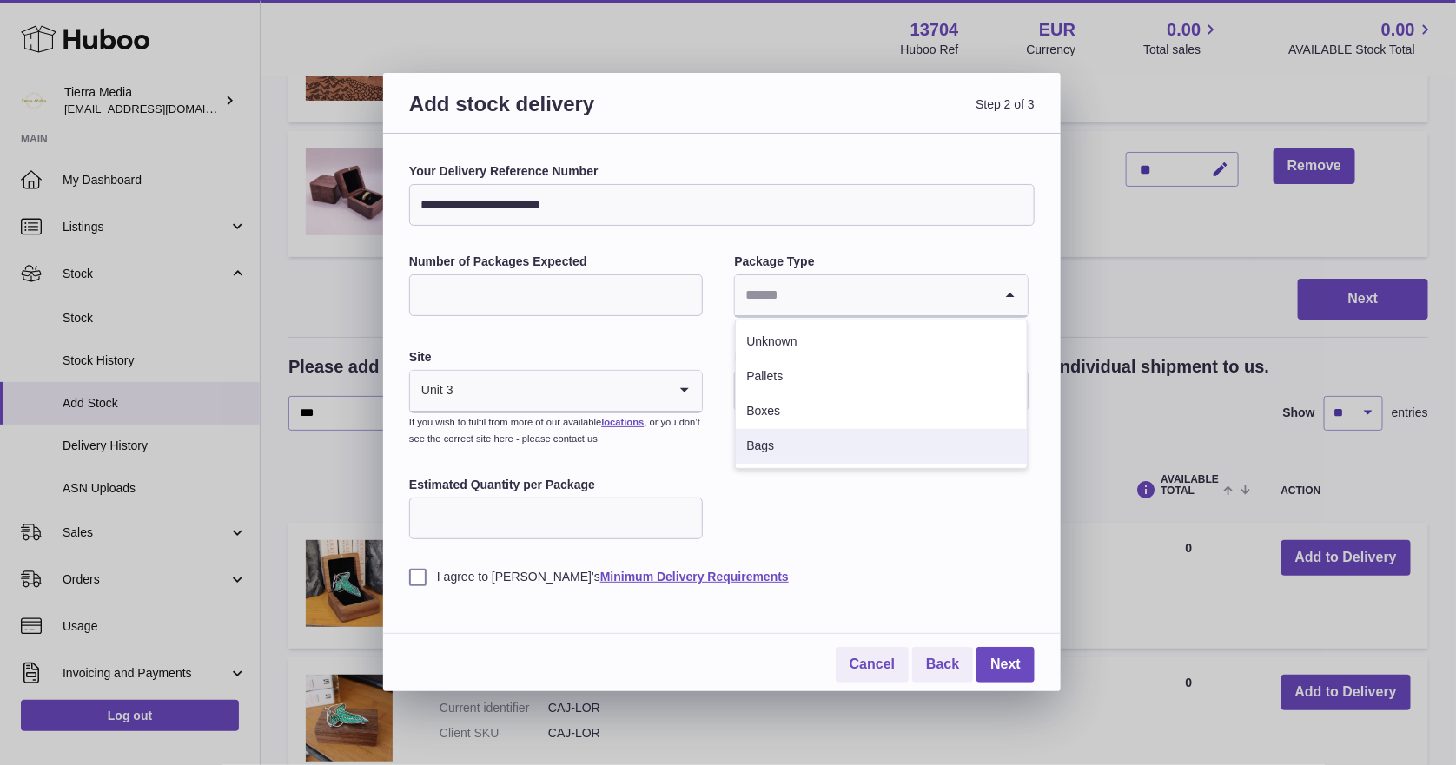 The height and width of the screenshot is (765, 1456). Describe the element at coordinates (432, 391) in the screenshot. I see `span: Unit 3` at that location.